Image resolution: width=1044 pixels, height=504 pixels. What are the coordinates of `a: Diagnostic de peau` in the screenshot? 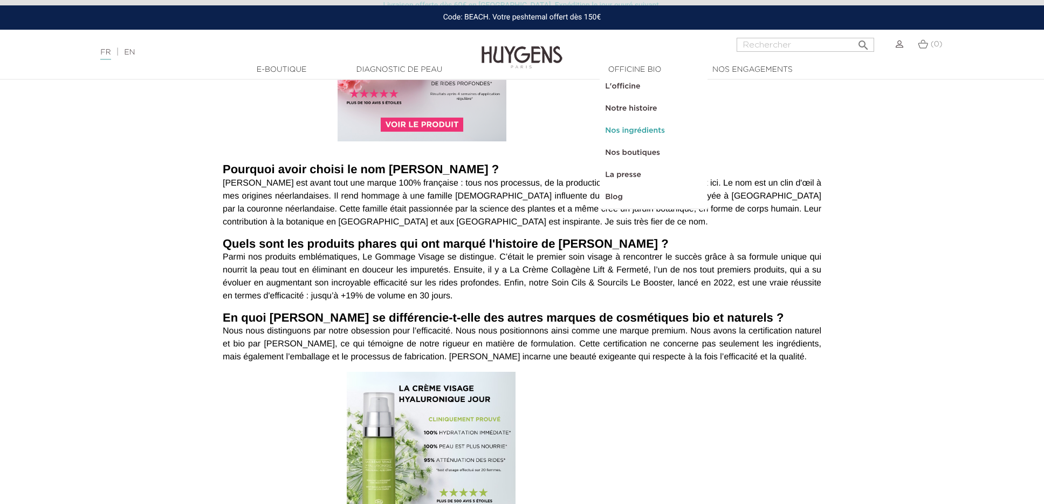 It's located at (399, 70).